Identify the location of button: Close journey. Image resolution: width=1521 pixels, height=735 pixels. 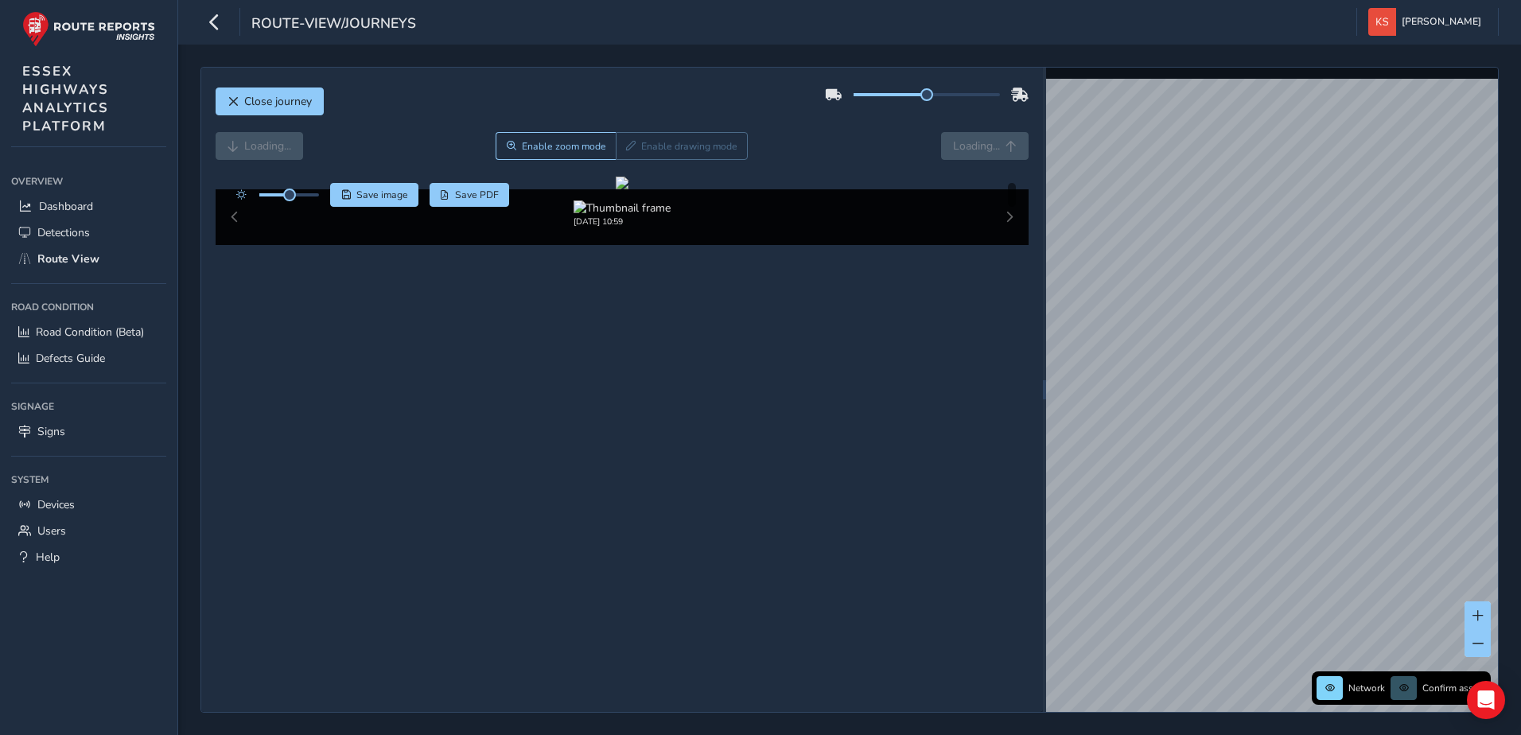
(270, 101).